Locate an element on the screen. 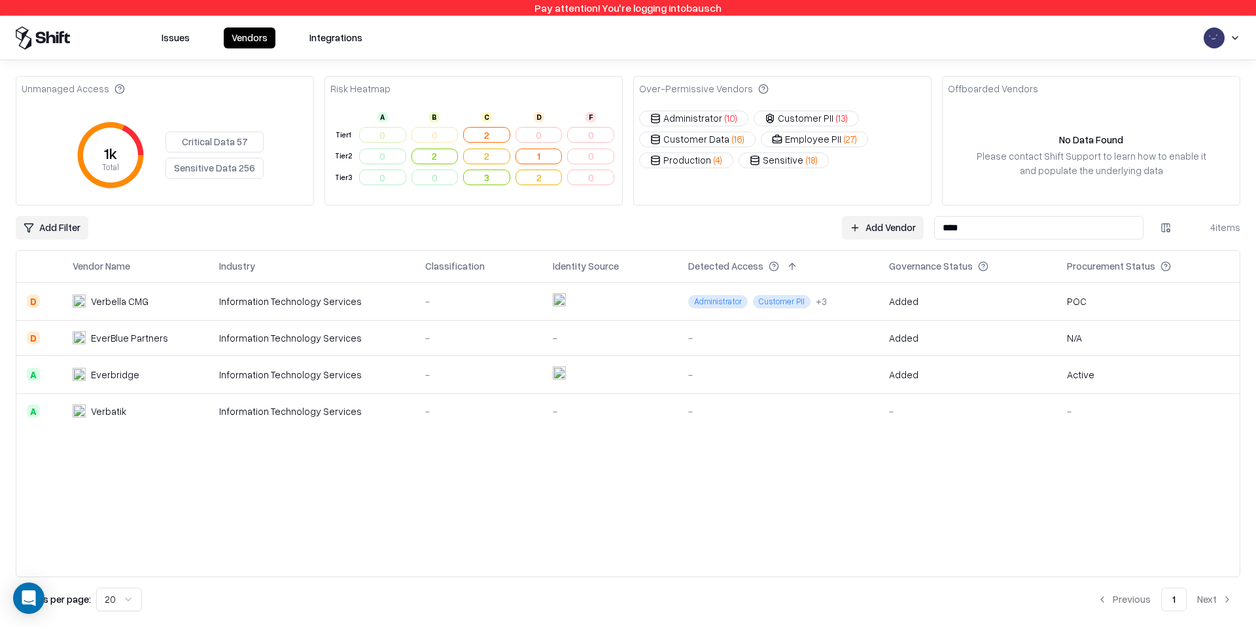 The image size is (1256, 627). div: Please contact Shift Support to learn how to enable it and populate the underlying data is located at coordinates (1091, 163).